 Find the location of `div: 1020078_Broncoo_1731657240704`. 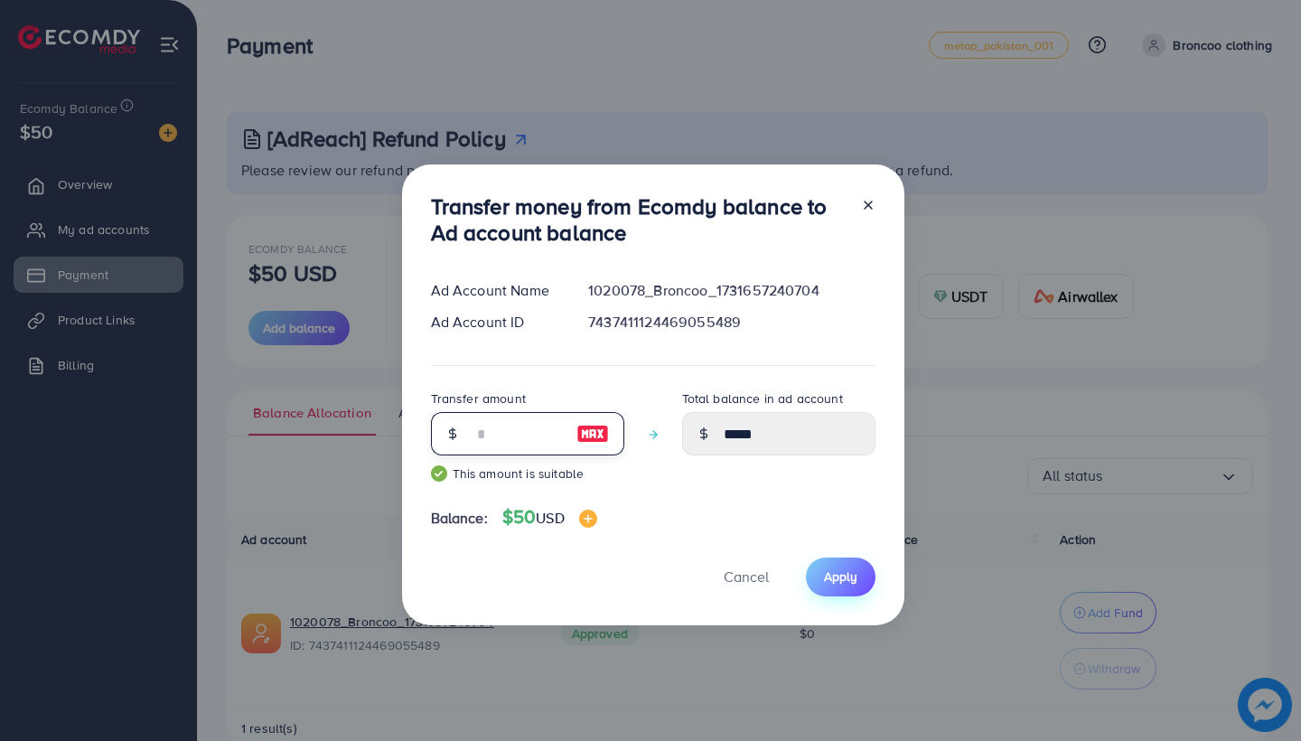

div: 1020078_Broncoo_1731657240704 is located at coordinates (731, 290).